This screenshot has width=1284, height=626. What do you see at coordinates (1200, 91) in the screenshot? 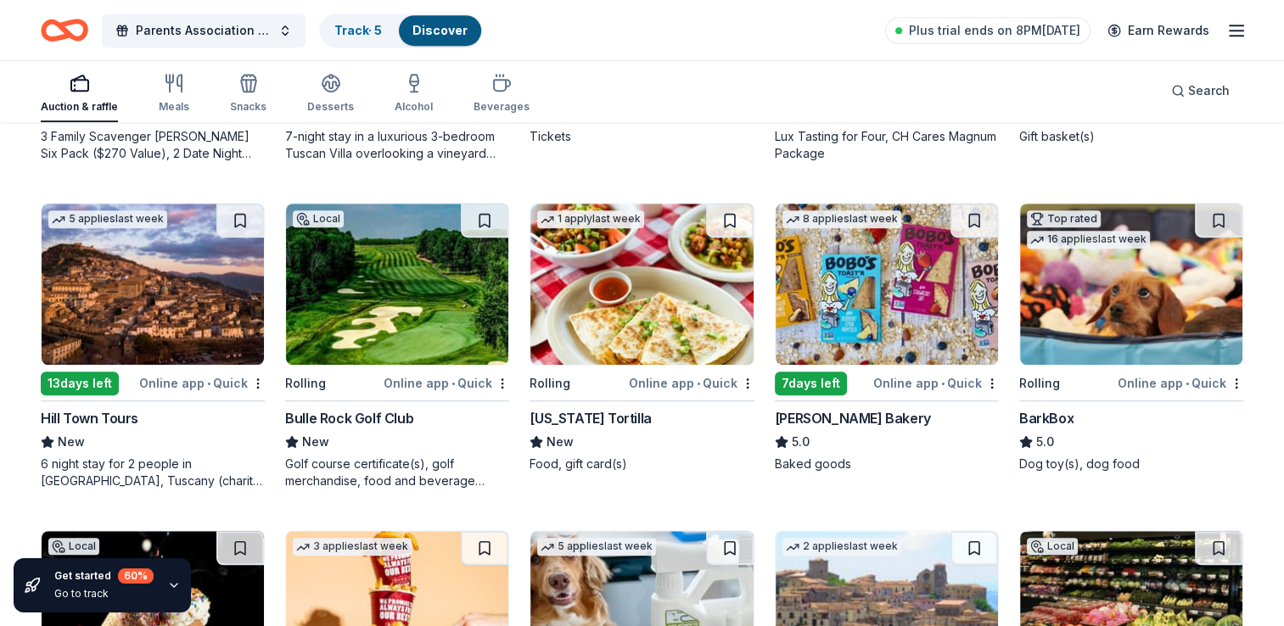
I see `button: Search` at bounding box center [1200, 91].